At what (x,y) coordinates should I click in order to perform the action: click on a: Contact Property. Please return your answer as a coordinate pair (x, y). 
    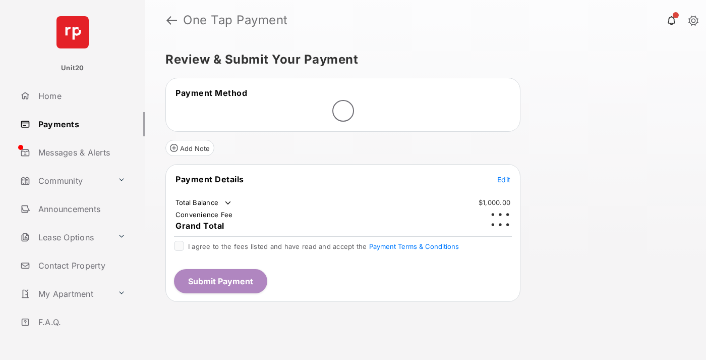
    Looking at the image, I should click on (81, 265).